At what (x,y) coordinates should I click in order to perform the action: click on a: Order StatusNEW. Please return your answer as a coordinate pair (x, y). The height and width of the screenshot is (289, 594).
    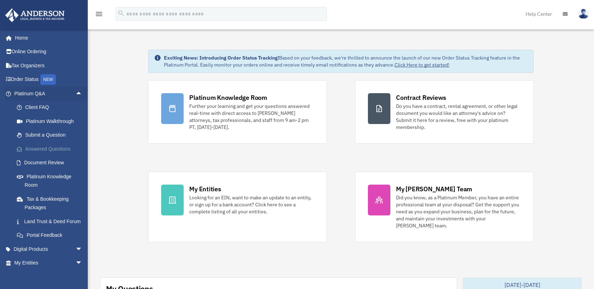
    Looking at the image, I should click on (49, 80).